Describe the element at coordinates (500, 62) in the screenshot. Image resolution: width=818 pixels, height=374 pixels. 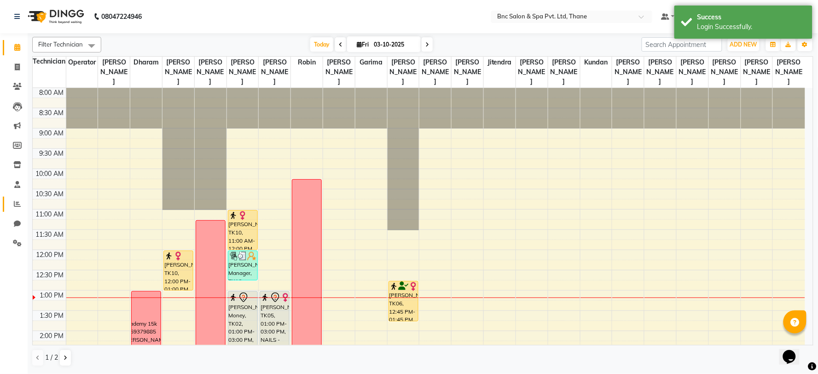
I see `span: jitendra` at that location.